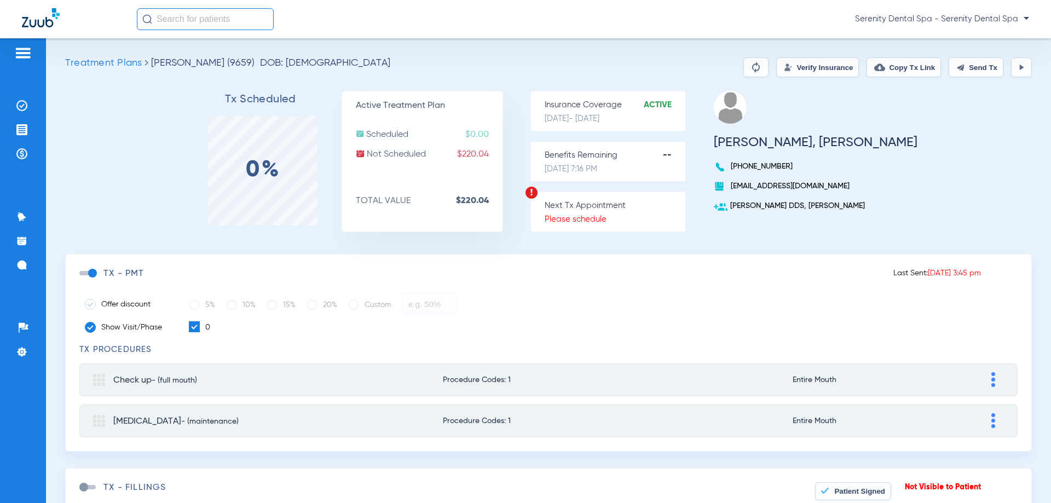 The height and width of the screenshot is (503, 1051). What do you see at coordinates (155, 380) in the screenshot?
I see `span: Check up` at bounding box center [155, 380].